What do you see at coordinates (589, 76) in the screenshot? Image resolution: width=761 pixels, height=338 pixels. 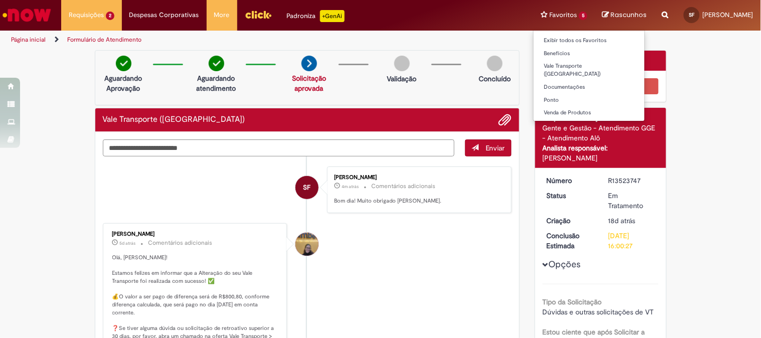 I see `ul: Favoritos` at bounding box center [589, 76].